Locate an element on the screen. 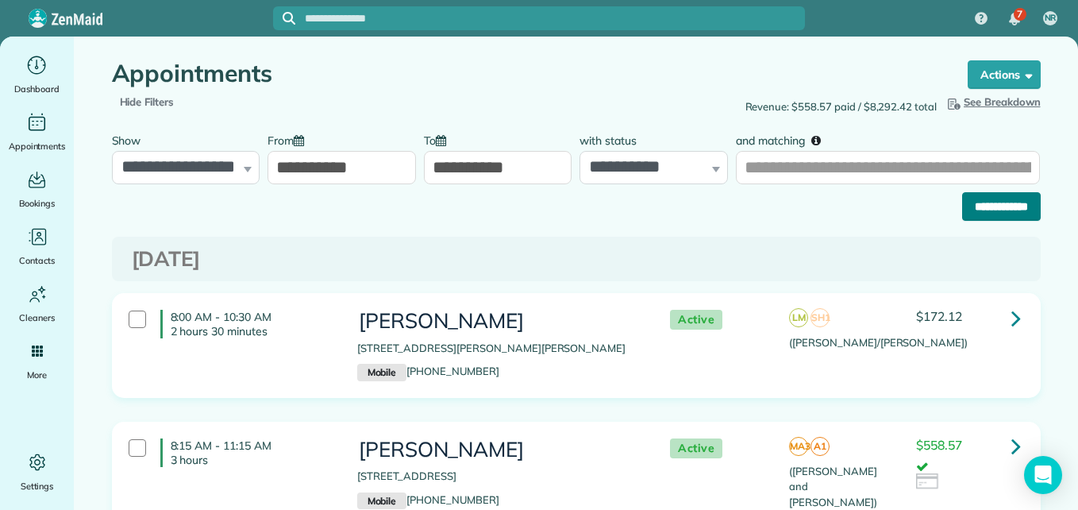 The width and height of the screenshot is (1078, 510). span: LM is located at coordinates (799, 318).